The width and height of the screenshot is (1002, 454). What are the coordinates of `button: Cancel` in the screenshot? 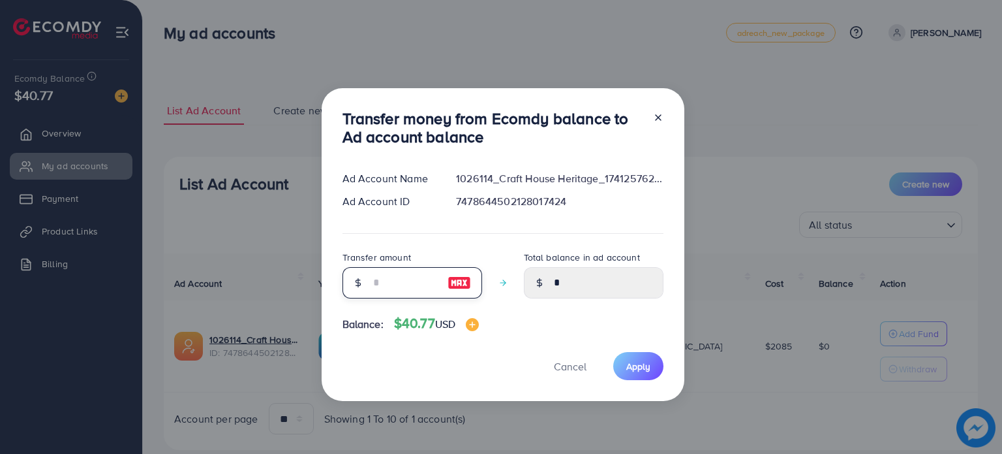 It's located at (570, 365).